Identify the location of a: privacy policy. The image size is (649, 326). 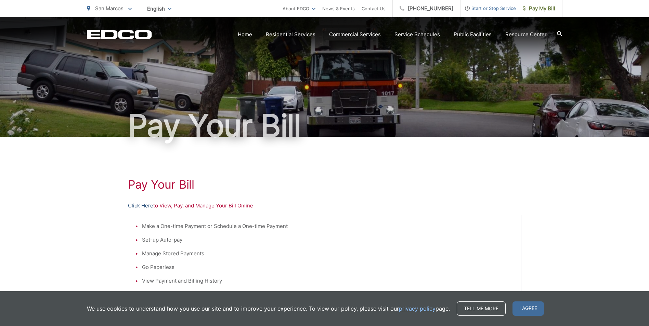
(417, 309).